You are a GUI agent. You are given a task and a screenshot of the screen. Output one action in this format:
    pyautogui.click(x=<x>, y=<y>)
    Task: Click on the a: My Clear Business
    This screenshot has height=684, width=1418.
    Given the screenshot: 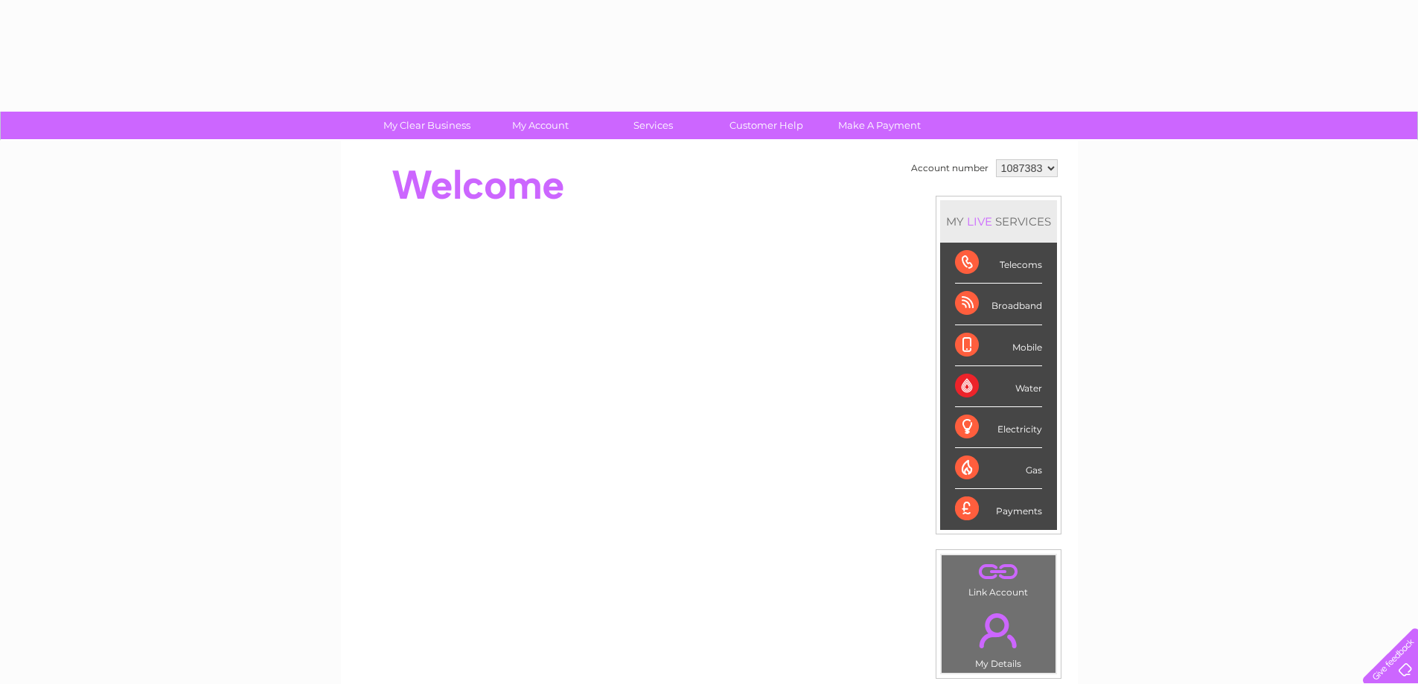 What is the action you would take?
    pyautogui.click(x=426, y=125)
    